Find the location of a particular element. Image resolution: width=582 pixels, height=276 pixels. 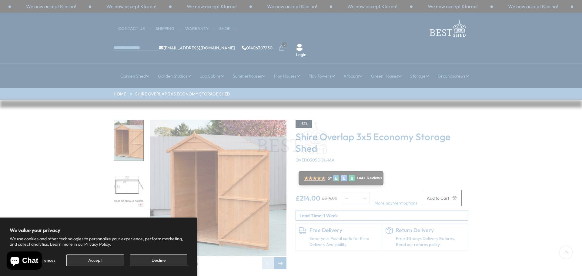

button: Decline is located at coordinates (159, 260).